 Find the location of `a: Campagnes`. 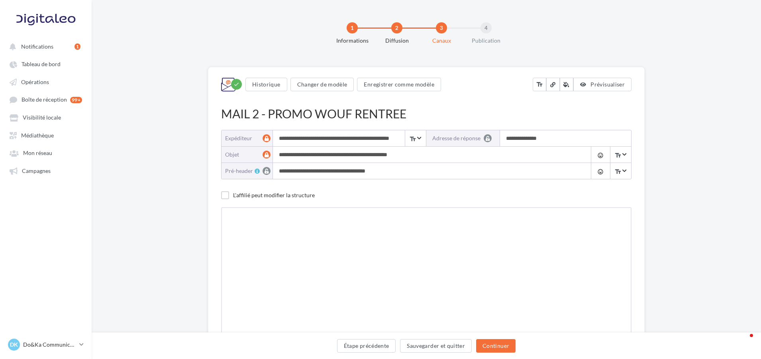

a: Campagnes is located at coordinates (46, 171).